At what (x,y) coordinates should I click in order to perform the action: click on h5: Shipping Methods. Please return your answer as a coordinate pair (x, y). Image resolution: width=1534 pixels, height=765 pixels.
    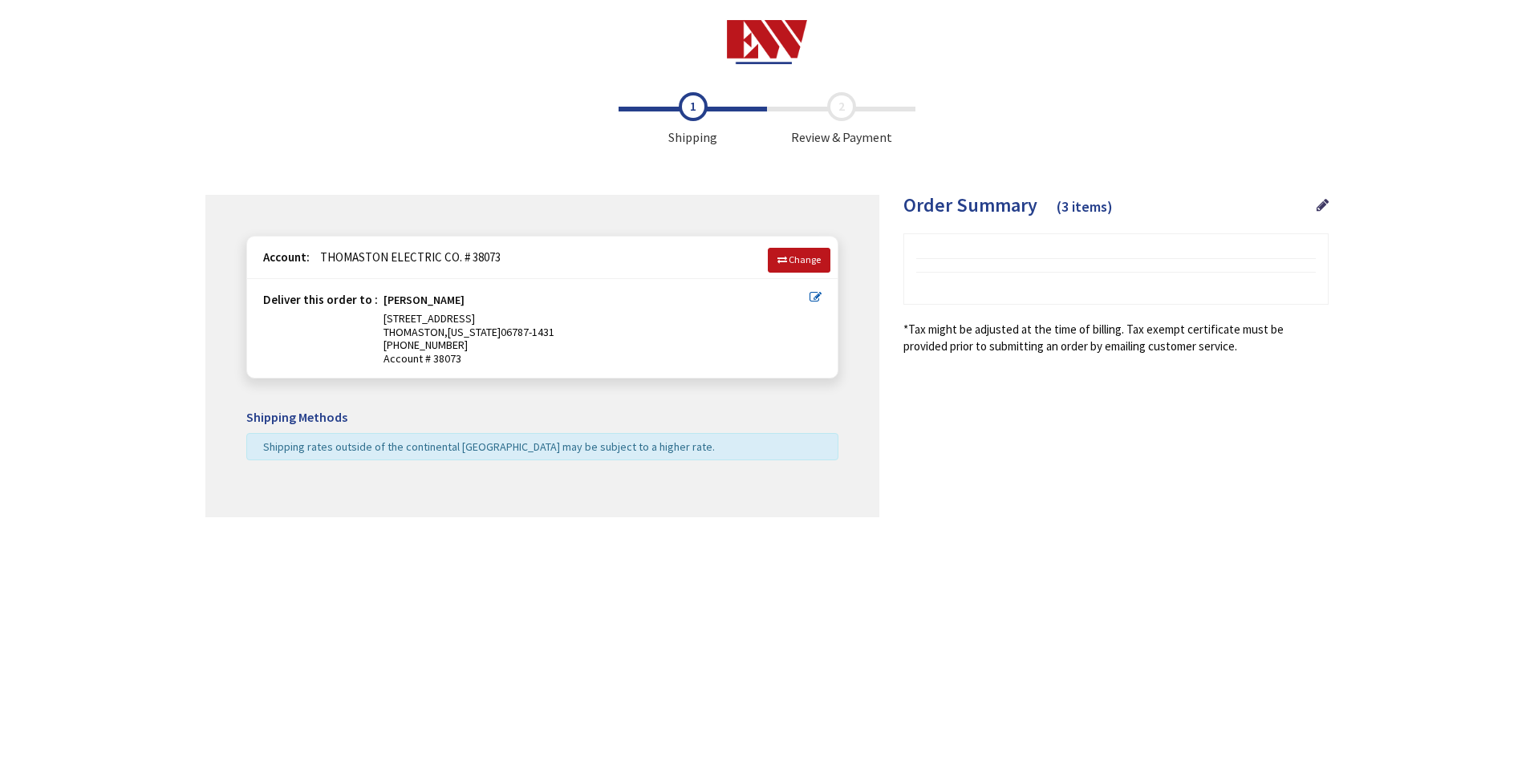
    Looking at the image, I should click on (542, 418).